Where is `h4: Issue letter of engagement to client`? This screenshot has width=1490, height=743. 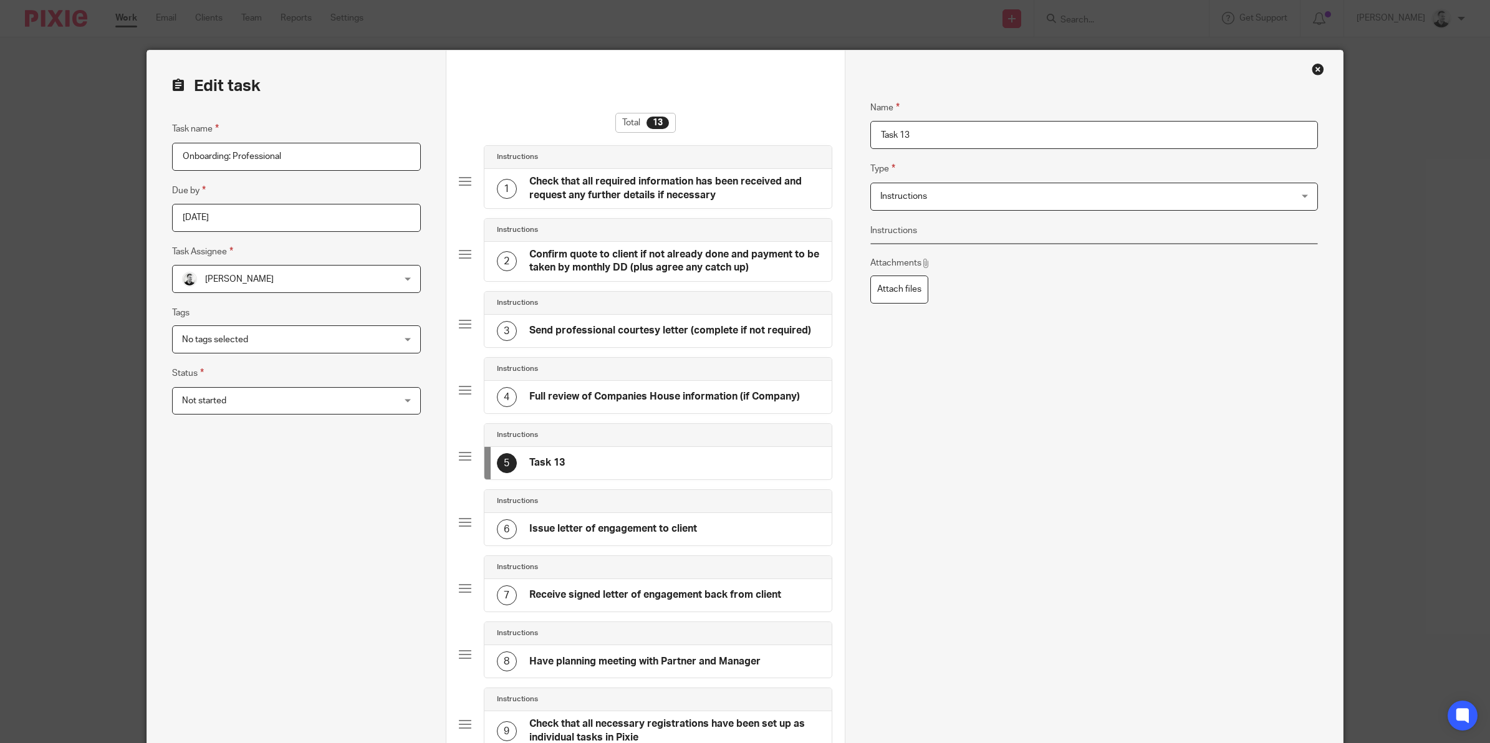
h4: Issue letter of engagement to client is located at coordinates (613, 529).